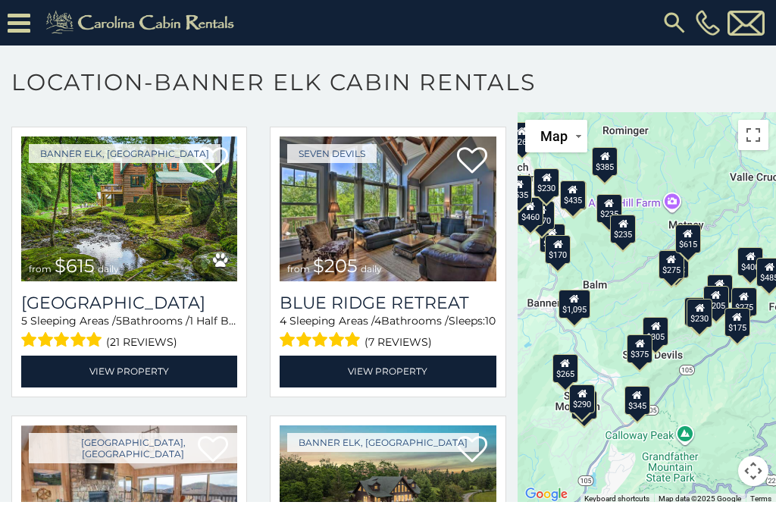 Image resolution: width=776 pixels, height=527 pixels. I want to click on a: Open this area in Google Maps (opens a new window), so click(547, 494).